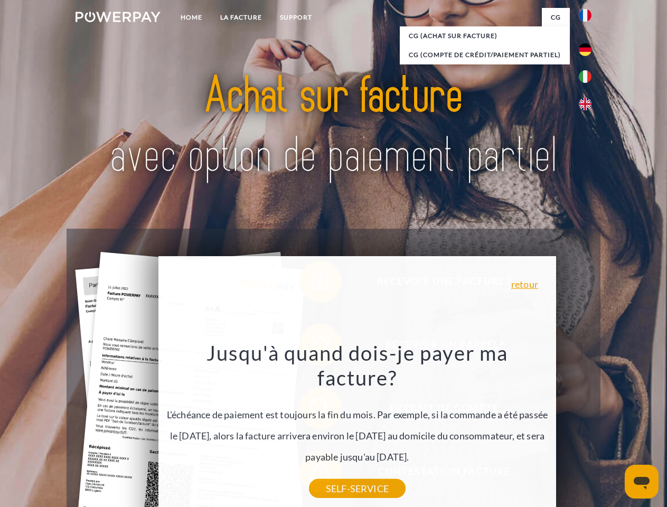 The image size is (667, 507). What do you see at coordinates (357, 488) in the screenshot?
I see `a: SELF-SERVICE` at bounding box center [357, 488].